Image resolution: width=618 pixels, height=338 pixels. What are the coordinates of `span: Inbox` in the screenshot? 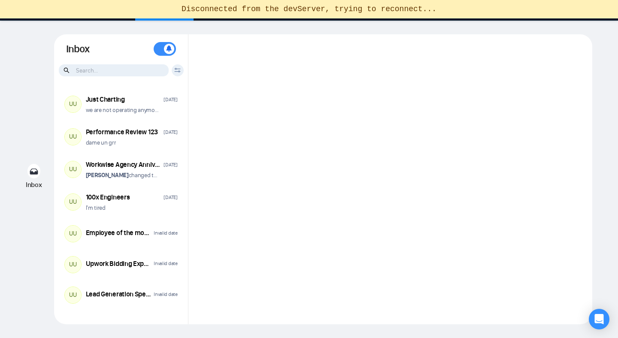 It's located at (34, 184).